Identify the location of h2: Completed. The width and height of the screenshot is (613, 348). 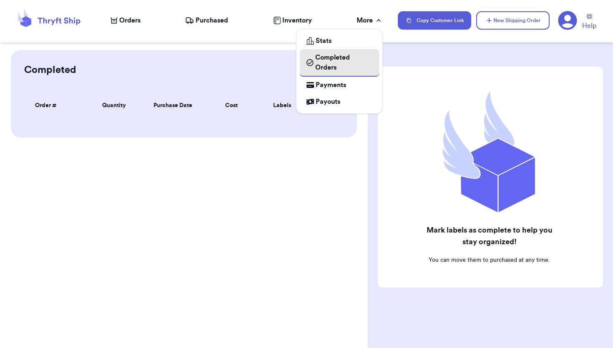
(50, 70).